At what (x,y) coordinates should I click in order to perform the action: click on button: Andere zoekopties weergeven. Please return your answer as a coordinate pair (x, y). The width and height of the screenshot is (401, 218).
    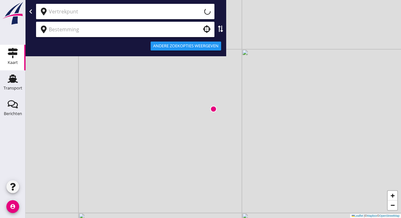
    Looking at the image, I should click on (186, 46).